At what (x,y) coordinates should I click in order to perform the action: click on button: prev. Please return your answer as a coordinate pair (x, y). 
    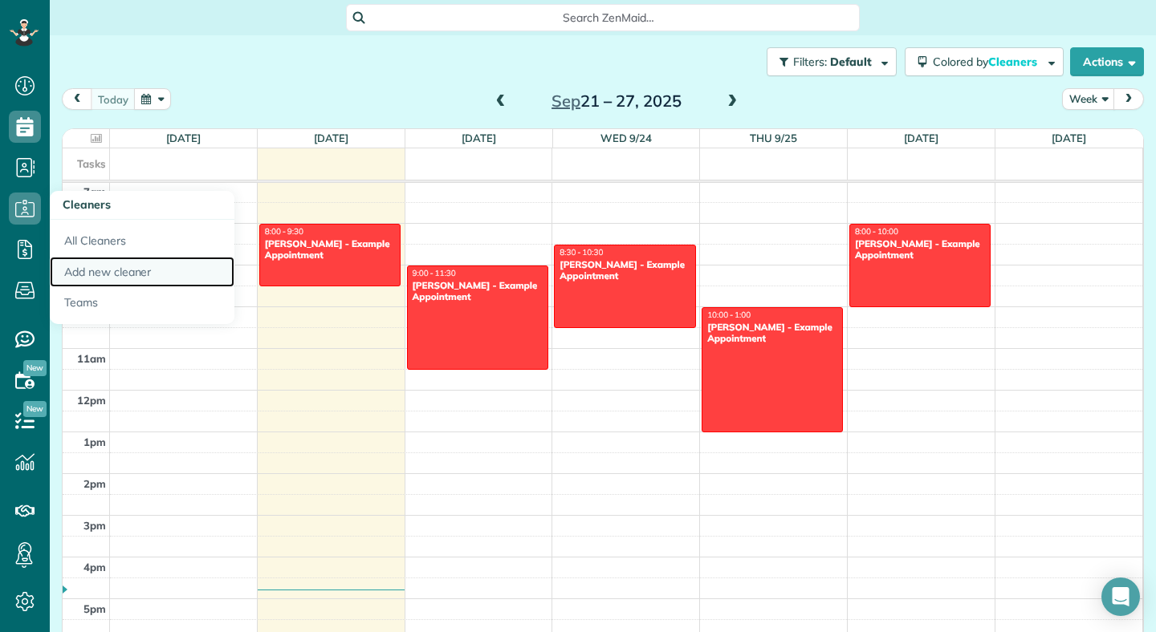
    Looking at the image, I should click on (77, 99).